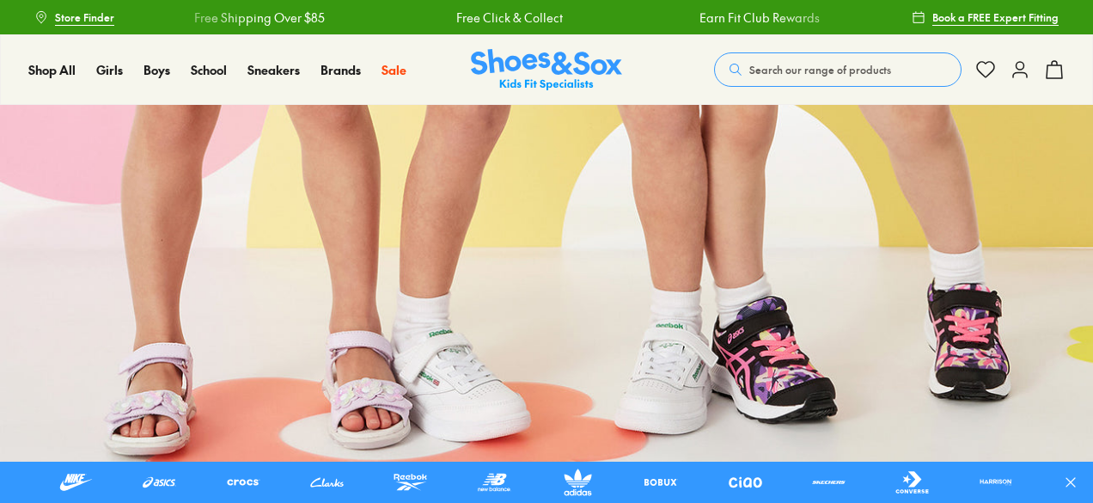 The image size is (1093, 503). Describe the element at coordinates (394, 70) in the screenshot. I see `a: Sale` at that location.